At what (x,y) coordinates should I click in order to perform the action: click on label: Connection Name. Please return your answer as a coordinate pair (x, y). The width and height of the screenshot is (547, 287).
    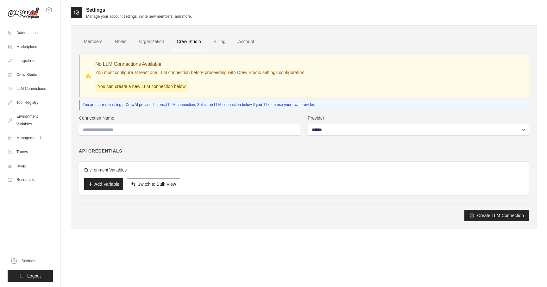
    Looking at the image, I should click on (189, 118).